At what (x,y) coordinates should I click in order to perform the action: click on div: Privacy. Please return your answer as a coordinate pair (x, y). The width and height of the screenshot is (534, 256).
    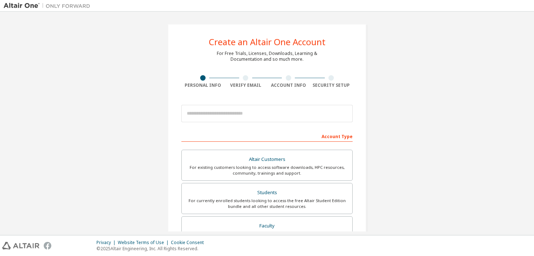
    Looking at the image, I should click on (107, 242).